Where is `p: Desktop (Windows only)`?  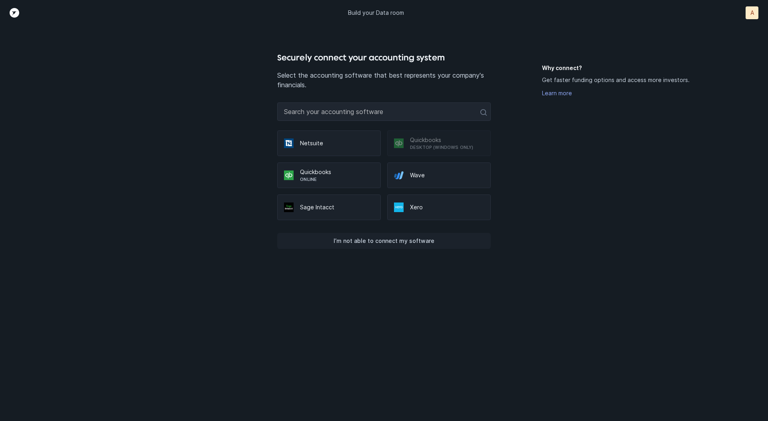 p: Desktop (Windows only) is located at coordinates (447, 147).